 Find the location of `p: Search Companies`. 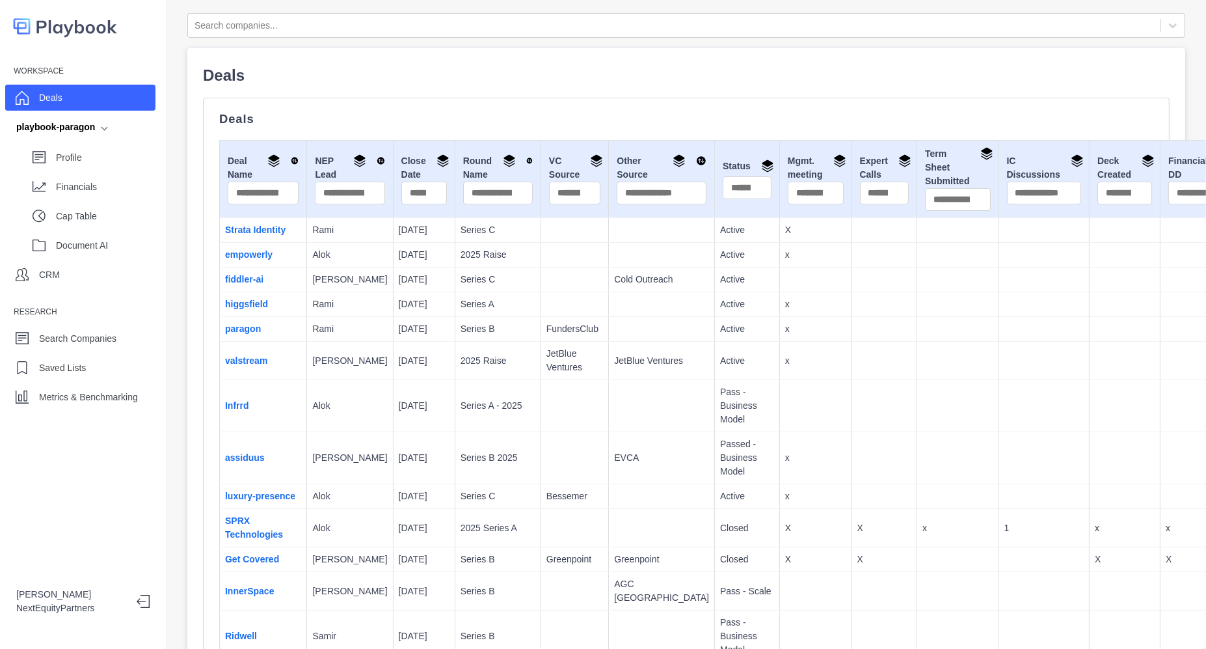

p: Search Companies is located at coordinates (77, 338).